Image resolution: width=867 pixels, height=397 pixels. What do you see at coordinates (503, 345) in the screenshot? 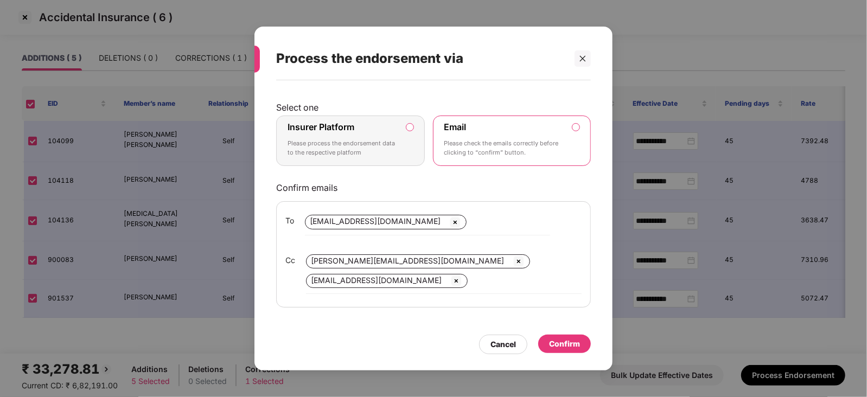
I see `div: Cancel` at bounding box center [503, 345].